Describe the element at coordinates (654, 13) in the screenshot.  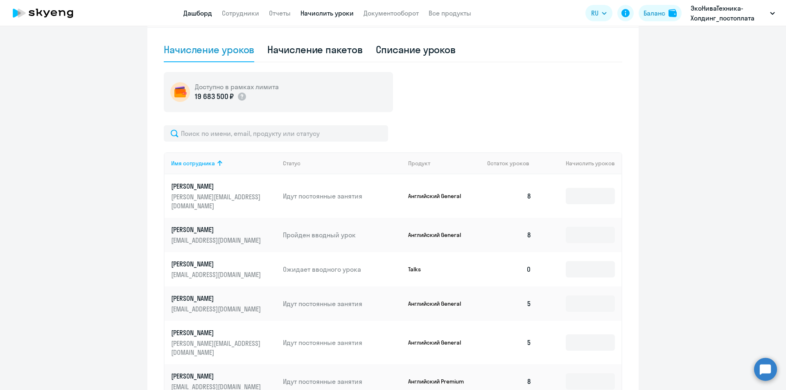
I see `div: Баланс` at that location.